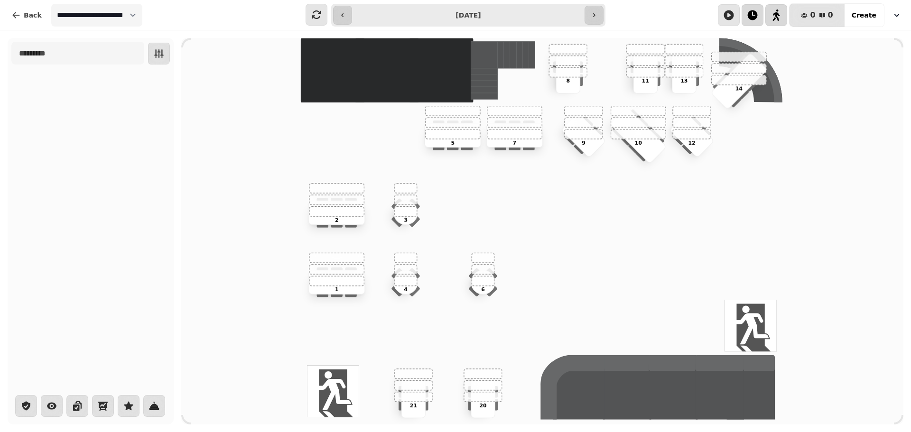 This screenshot has width=911, height=432. What do you see at coordinates (27, 15) in the screenshot?
I see `button: Back` at bounding box center [27, 15].